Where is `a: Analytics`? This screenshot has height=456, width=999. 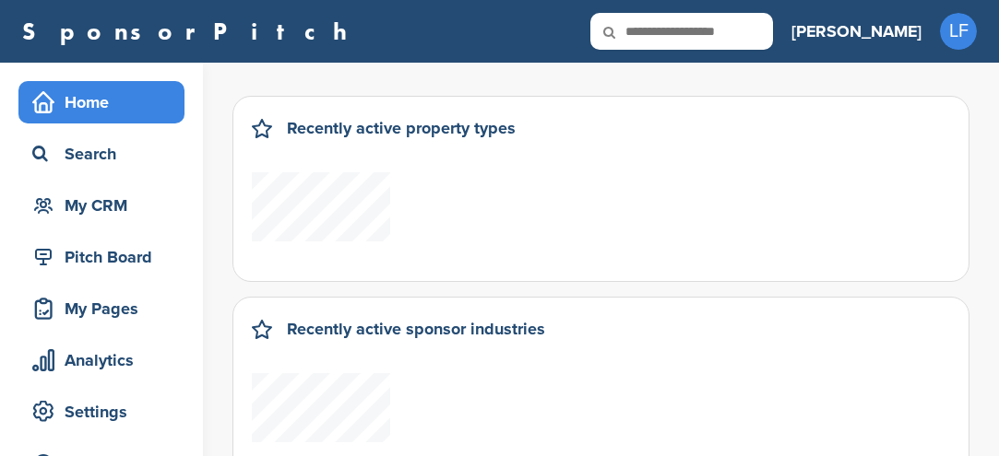 a: Analytics is located at coordinates (101, 360).